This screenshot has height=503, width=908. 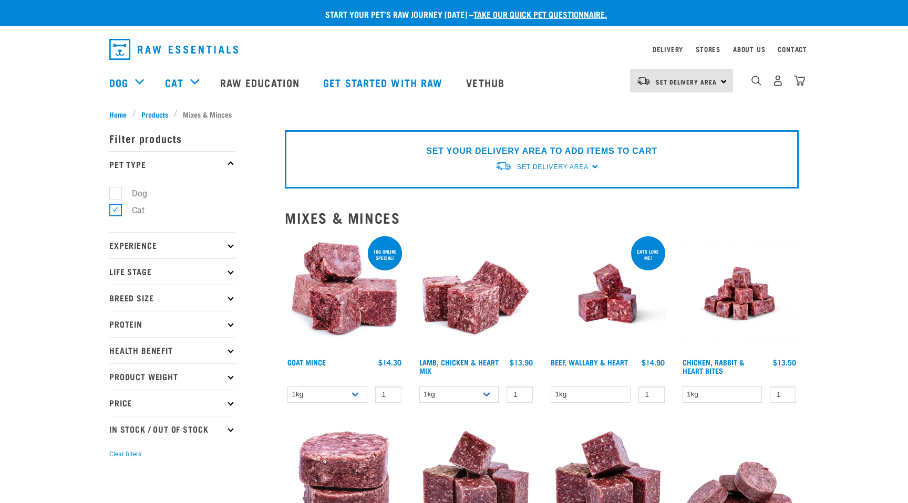 What do you see at coordinates (653, 362) in the screenshot?
I see `div: $14.90` at bounding box center [653, 362].